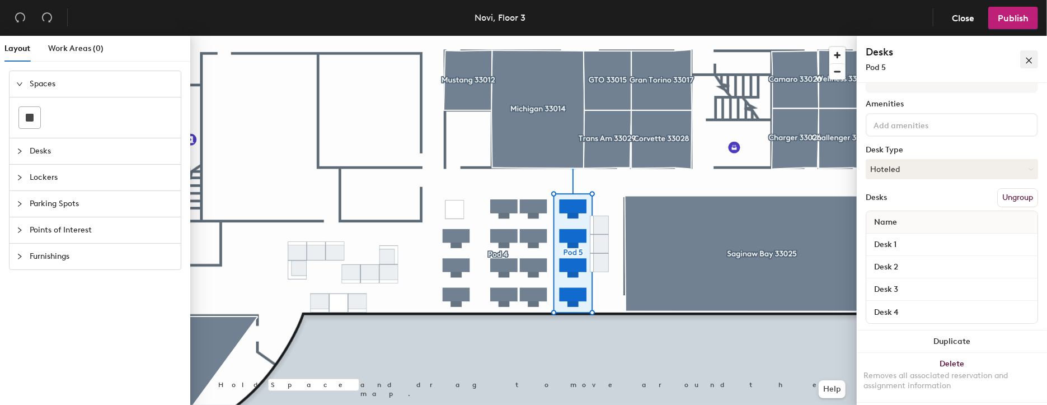 This screenshot has height=405, width=1047. I want to click on button: Publish, so click(1013, 18).